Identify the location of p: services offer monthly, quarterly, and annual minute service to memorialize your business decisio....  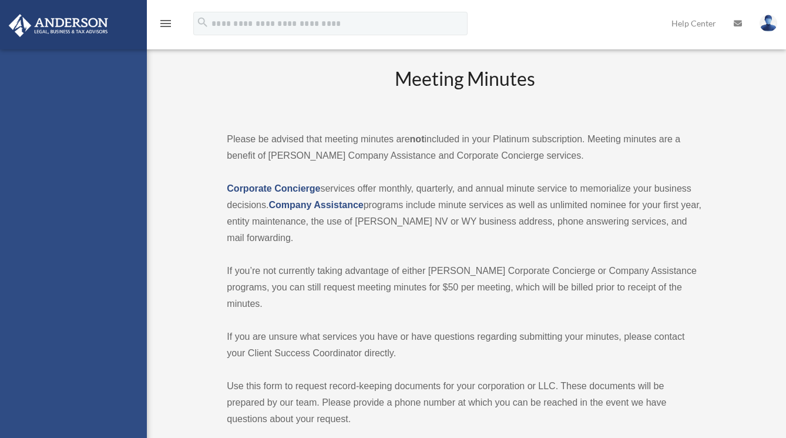
(465, 213).